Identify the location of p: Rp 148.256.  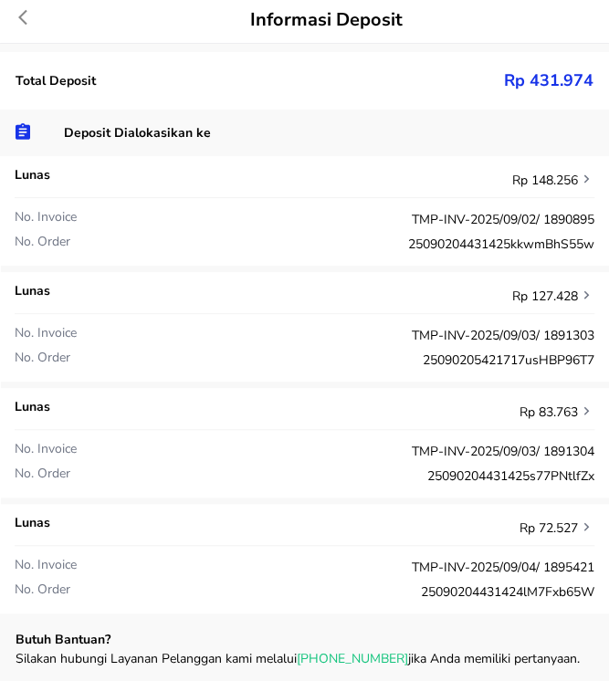
(450, 179).